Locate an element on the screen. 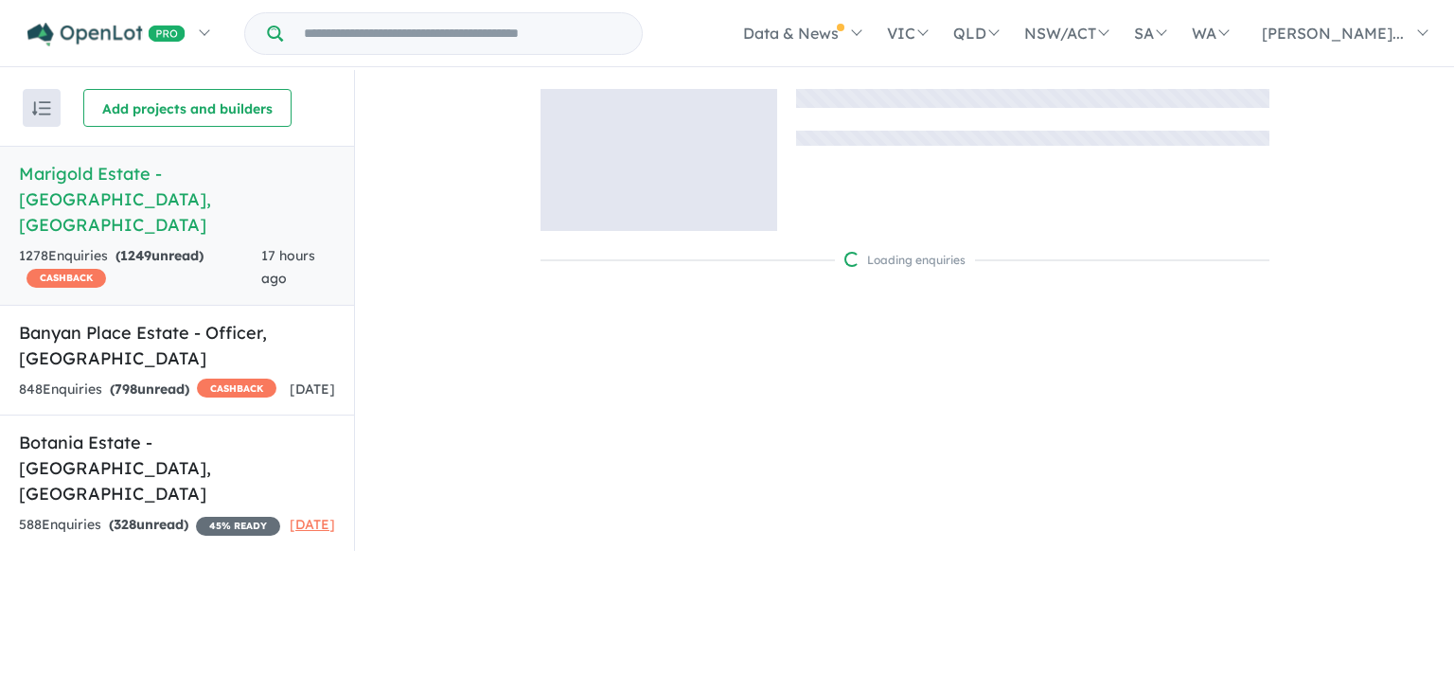  img: Openlot PRO Logo White is located at coordinates (106, 34).